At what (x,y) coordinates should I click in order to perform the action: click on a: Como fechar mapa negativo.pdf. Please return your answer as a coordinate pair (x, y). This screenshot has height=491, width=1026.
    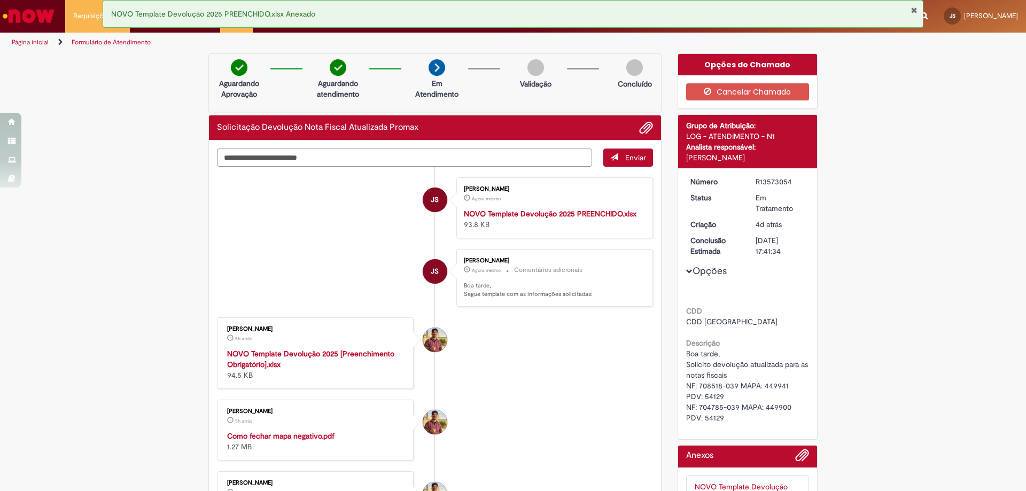
    Looking at the image, I should click on (281, 436).